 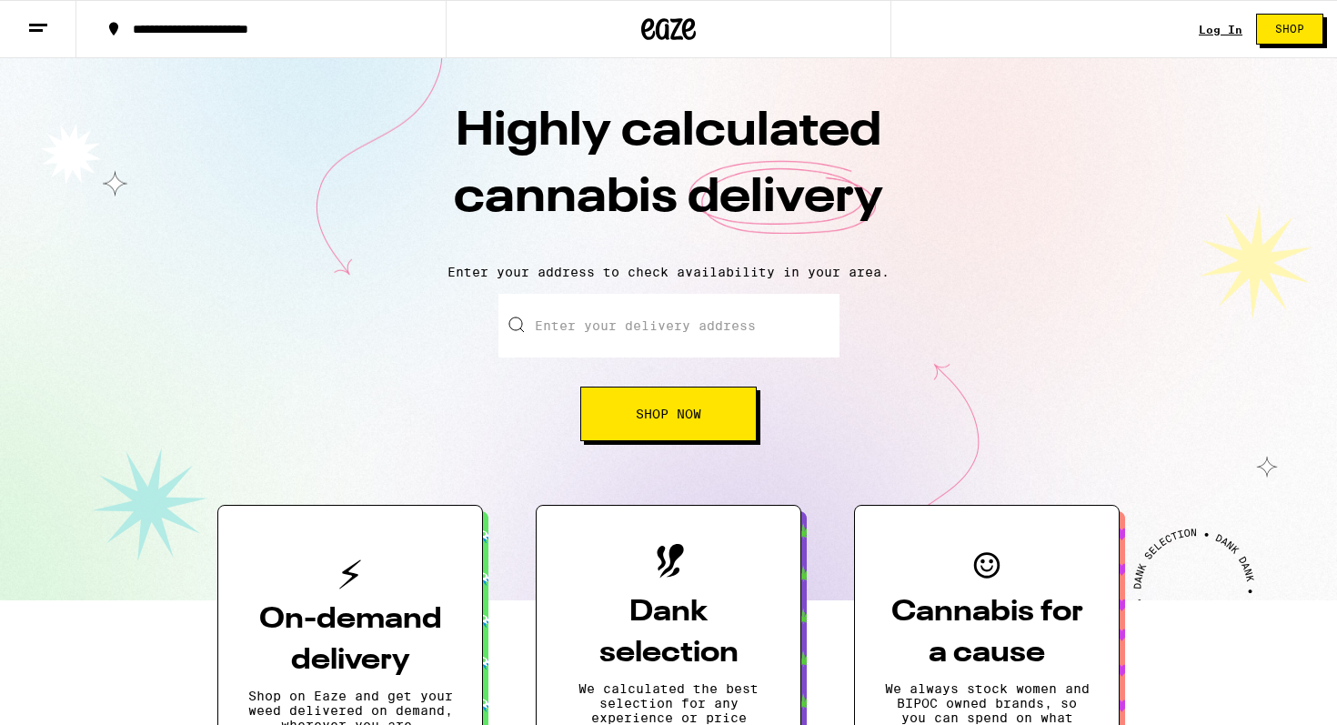 What do you see at coordinates (1290, 29) in the screenshot?
I see `a: Shop` at bounding box center [1290, 29].